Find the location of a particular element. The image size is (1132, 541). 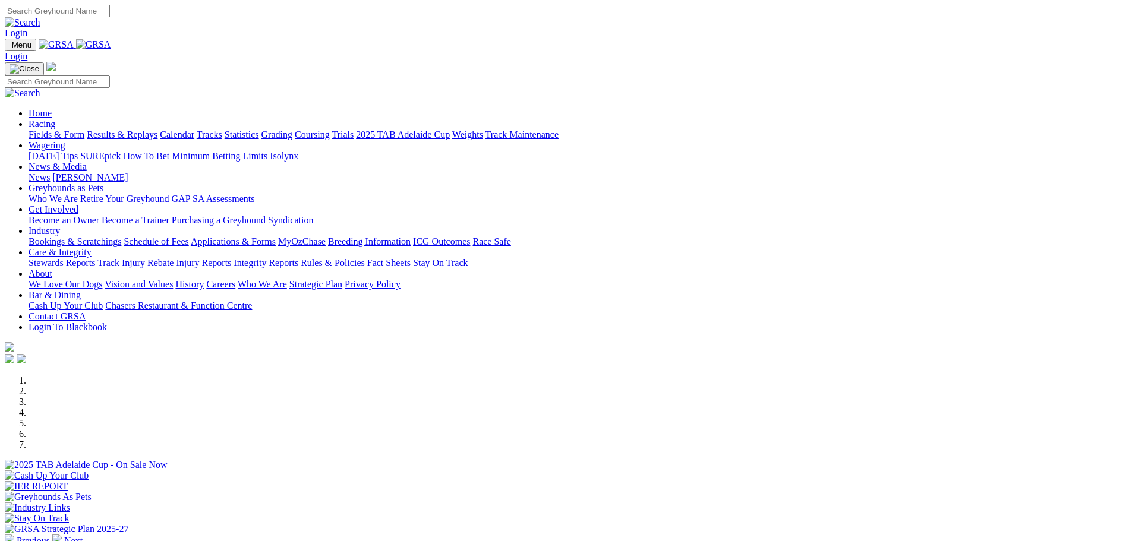

a: ICG Outcomes is located at coordinates (441, 241).